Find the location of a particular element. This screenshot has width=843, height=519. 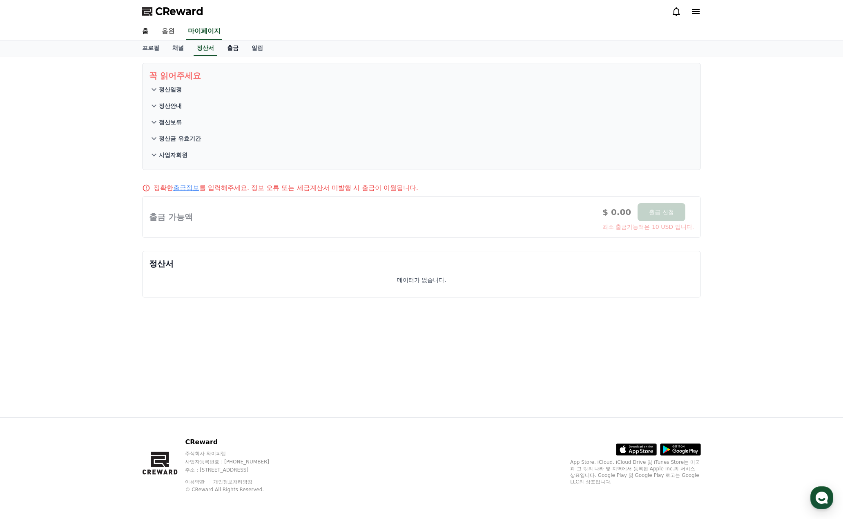

button: 정산보류 is located at coordinates (422, 122).